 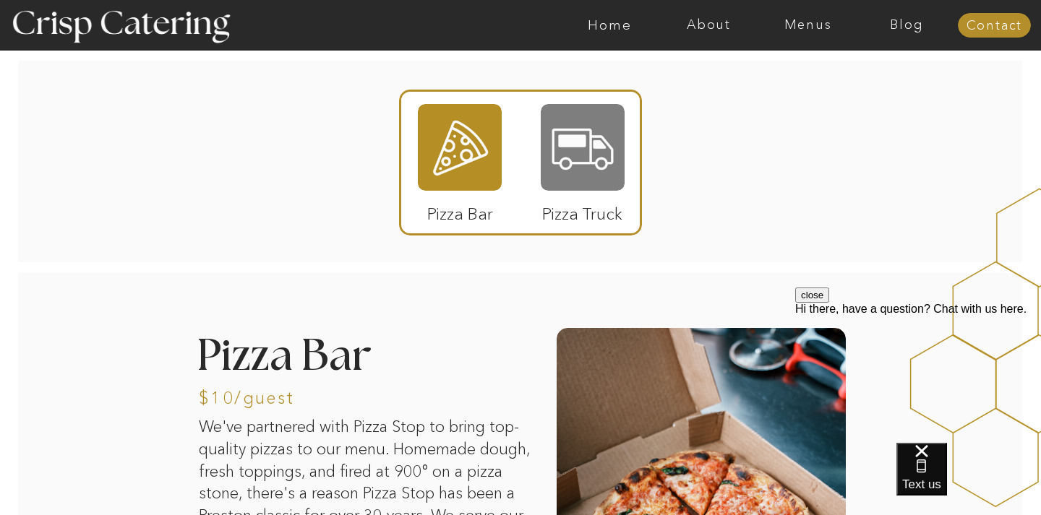 I want to click on nav: Menus, so click(x=807, y=25).